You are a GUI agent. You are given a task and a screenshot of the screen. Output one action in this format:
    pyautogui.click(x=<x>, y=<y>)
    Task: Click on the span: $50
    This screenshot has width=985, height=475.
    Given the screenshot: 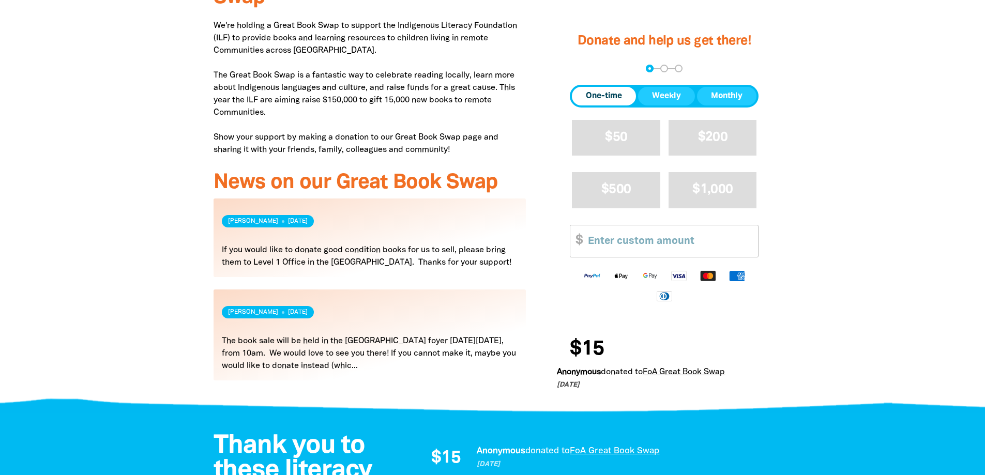 What is the action you would take?
    pyautogui.click(x=616, y=138)
    